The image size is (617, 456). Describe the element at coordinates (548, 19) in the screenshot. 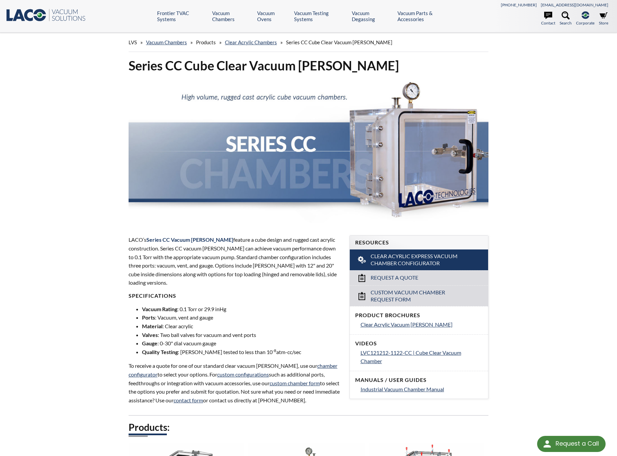

I see `a: Contact` at that location.